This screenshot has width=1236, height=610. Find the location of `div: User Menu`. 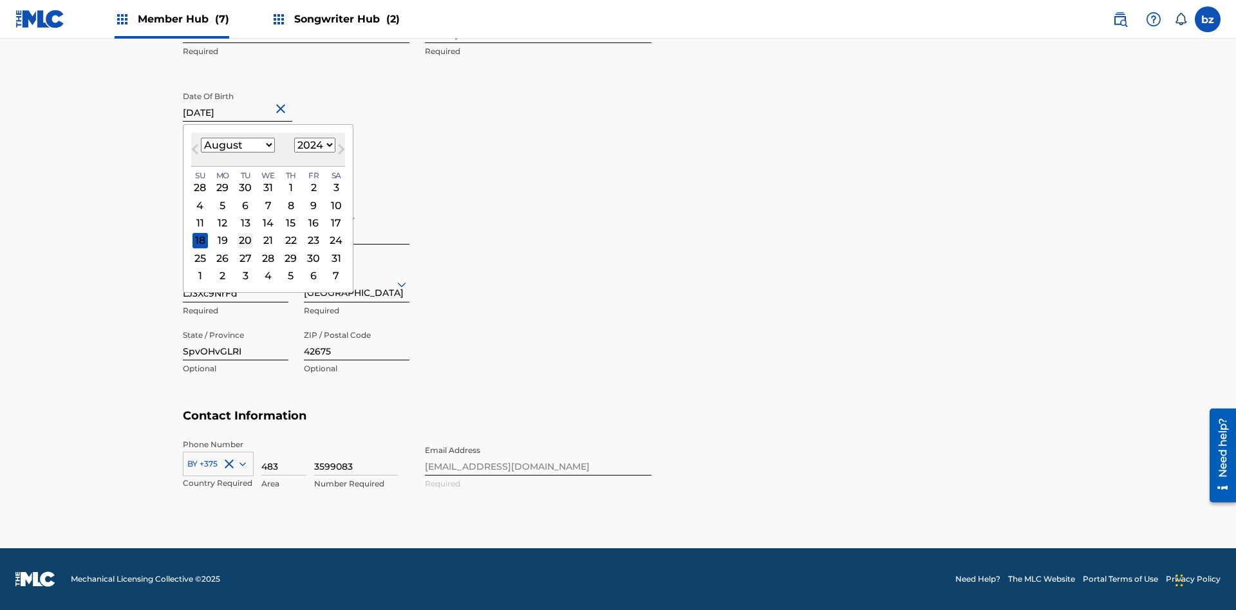

div: User Menu is located at coordinates (1208, 19).